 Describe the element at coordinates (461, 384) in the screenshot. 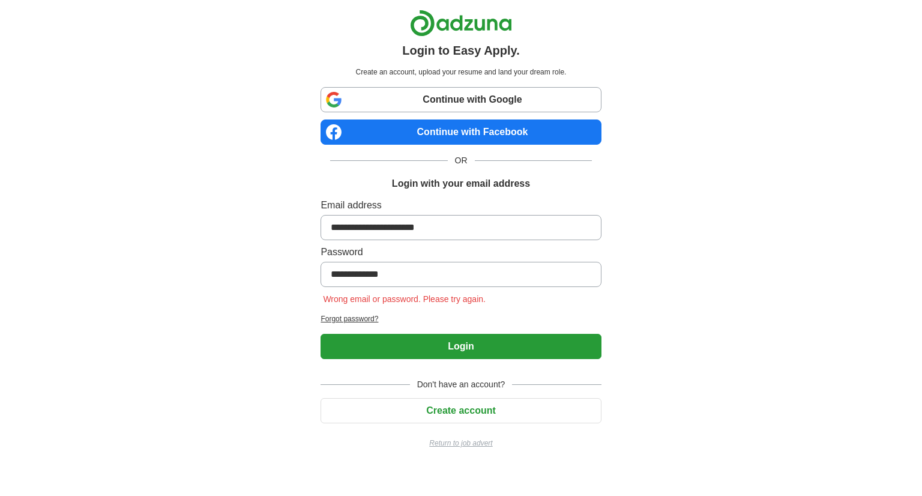

I see `span: Don't have an account?` at that location.